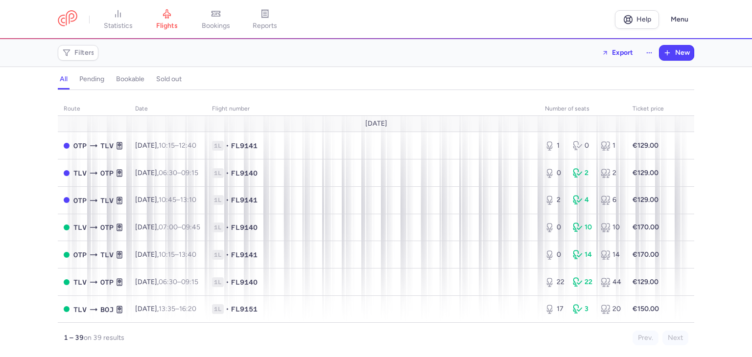  What do you see at coordinates (167, 20) in the screenshot?
I see `a: flights` at bounding box center [167, 20].